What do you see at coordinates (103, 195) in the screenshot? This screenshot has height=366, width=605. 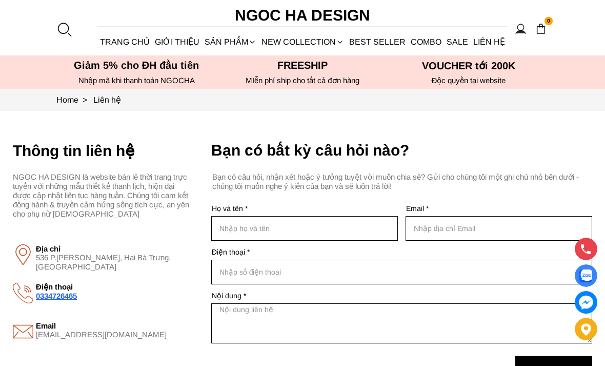 I see `p: NGOC HA DESIGN là website bán lẻ thời trang trực tuyến với những mẫu thiết kế thanh lịch, hiện đạ...` at bounding box center [103, 195].